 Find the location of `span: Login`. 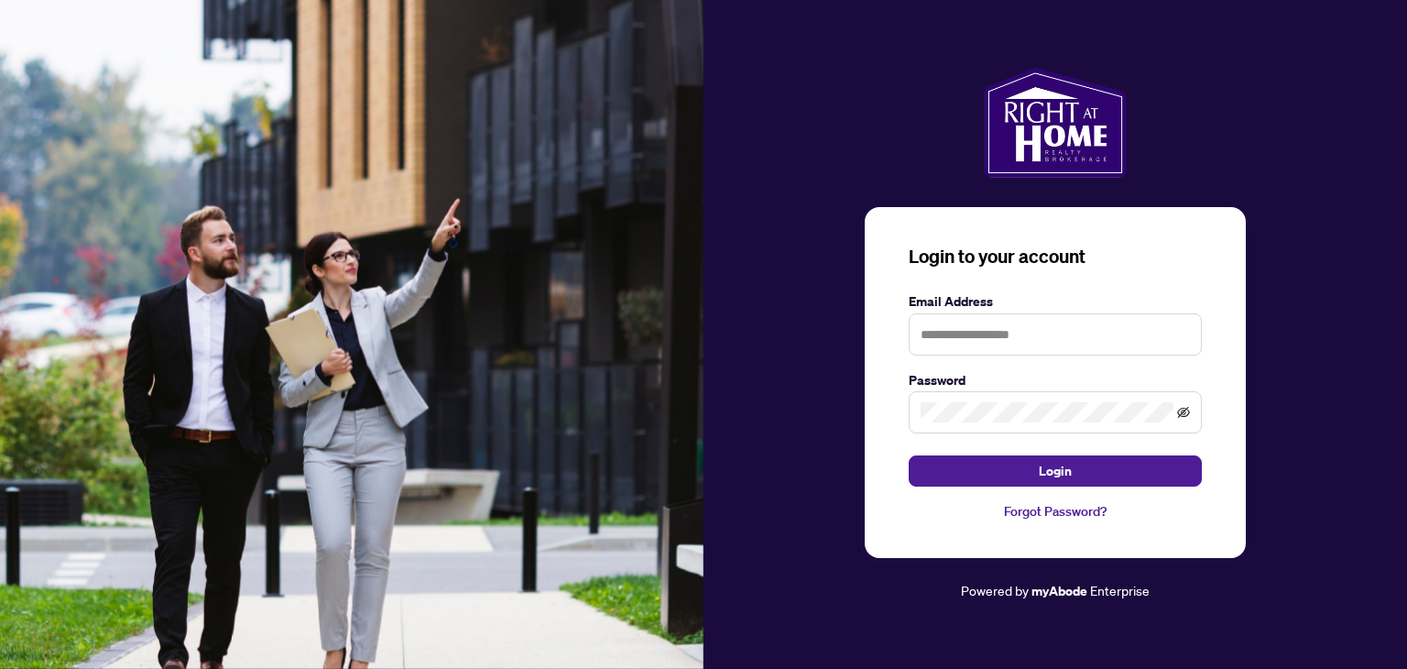

span: Login is located at coordinates (1055, 471).